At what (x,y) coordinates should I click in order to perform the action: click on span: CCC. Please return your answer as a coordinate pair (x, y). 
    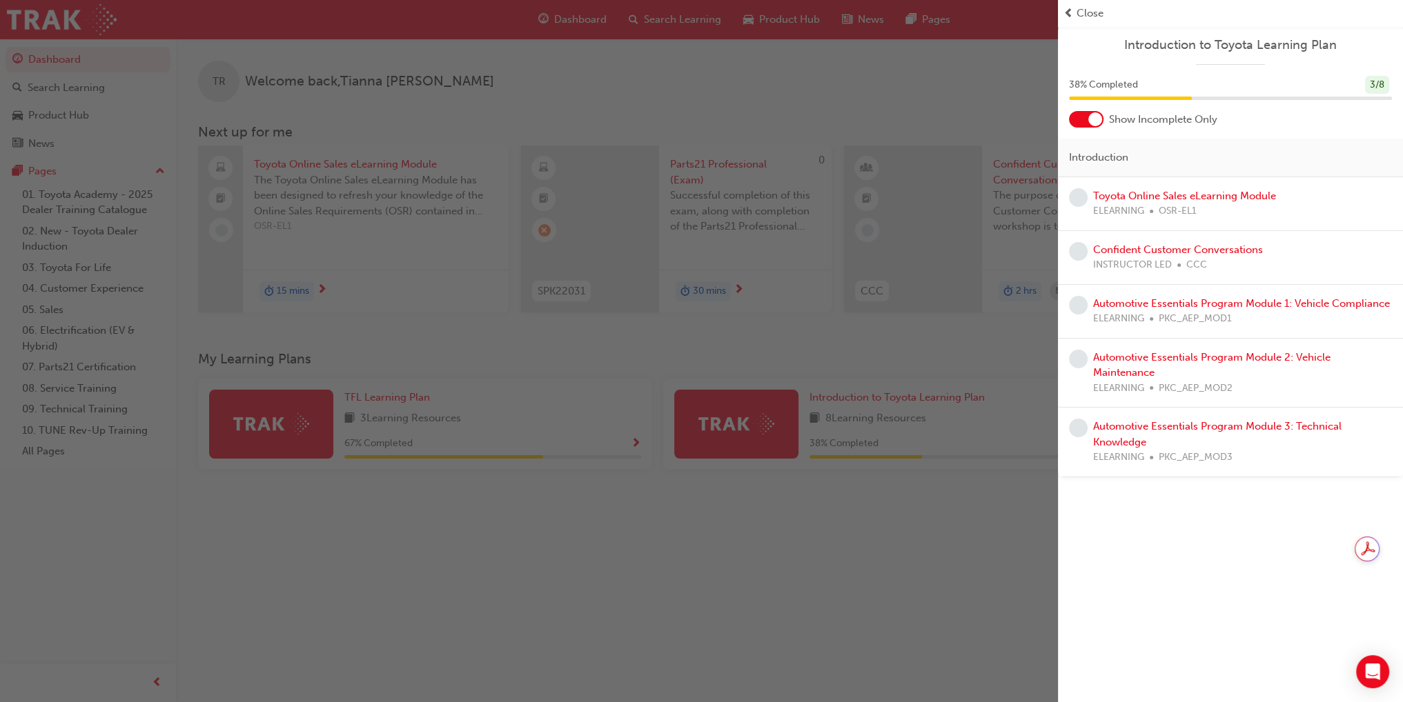
    Looking at the image, I should click on (1196, 265).